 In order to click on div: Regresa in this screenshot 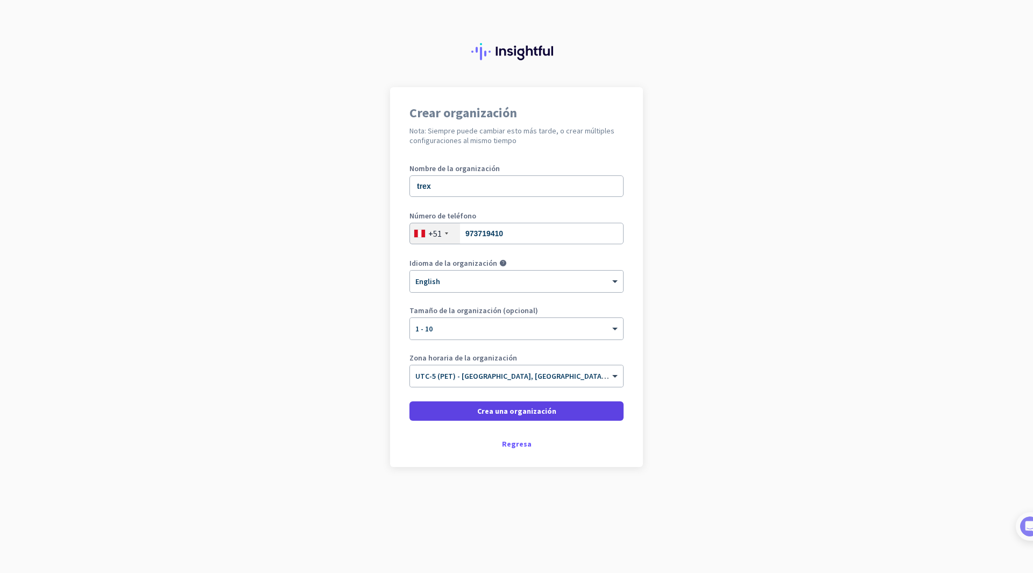, I will do `click(517, 444)`.